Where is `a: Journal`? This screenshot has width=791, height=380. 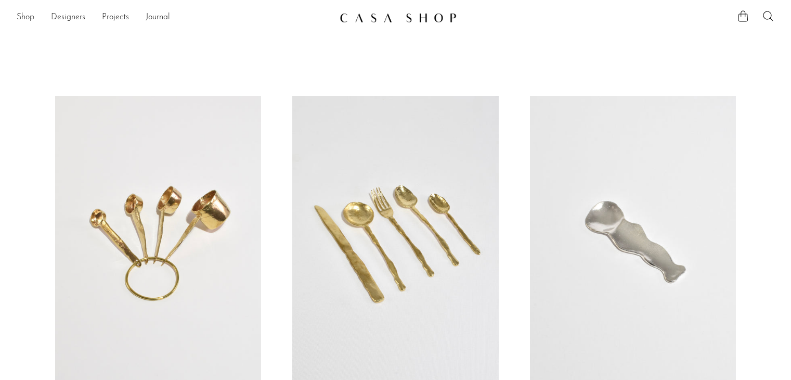
a: Journal is located at coordinates (158, 18).